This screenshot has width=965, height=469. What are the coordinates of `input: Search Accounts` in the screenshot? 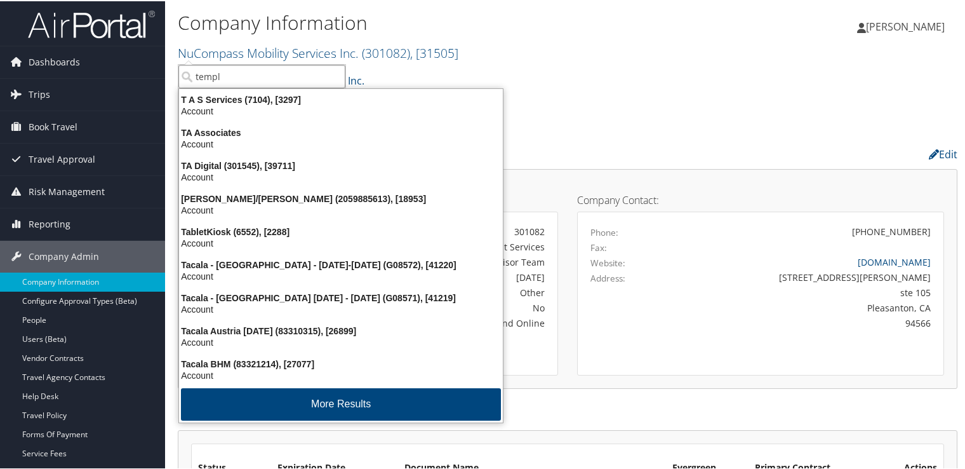 It's located at (262, 75).